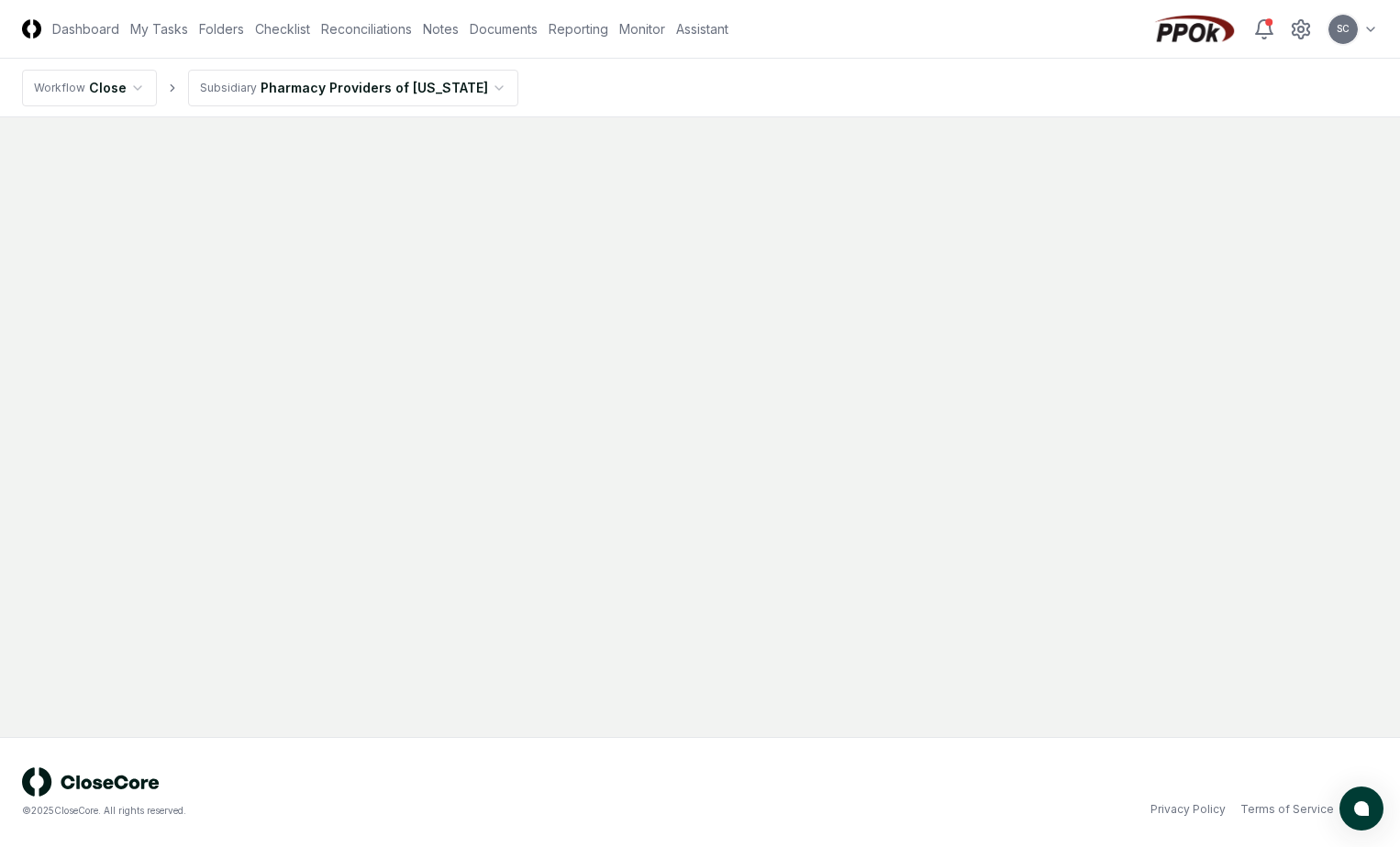 The image size is (1400, 847). What do you see at coordinates (85, 28) in the screenshot?
I see `a: Dashboard` at bounding box center [85, 28].